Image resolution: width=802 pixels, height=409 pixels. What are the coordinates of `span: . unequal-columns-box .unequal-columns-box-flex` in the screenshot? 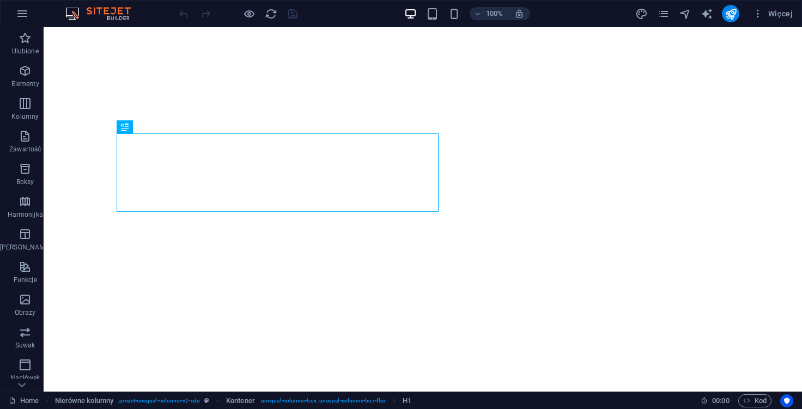 It's located at (323, 401).